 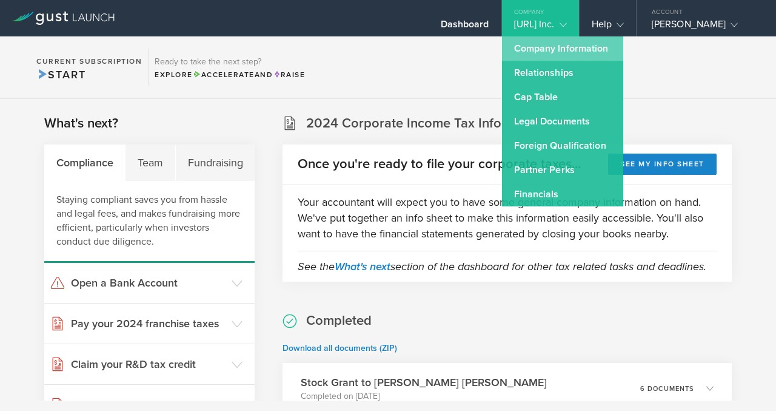 What do you see at coordinates (439, 164) in the screenshot?
I see `h2: Once you're ready to file your corporate taxes...` at bounding box center [439, 164].